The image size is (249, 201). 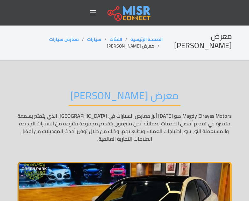 I want to click on img: main.misr_connect, so click(x=129, y=13).